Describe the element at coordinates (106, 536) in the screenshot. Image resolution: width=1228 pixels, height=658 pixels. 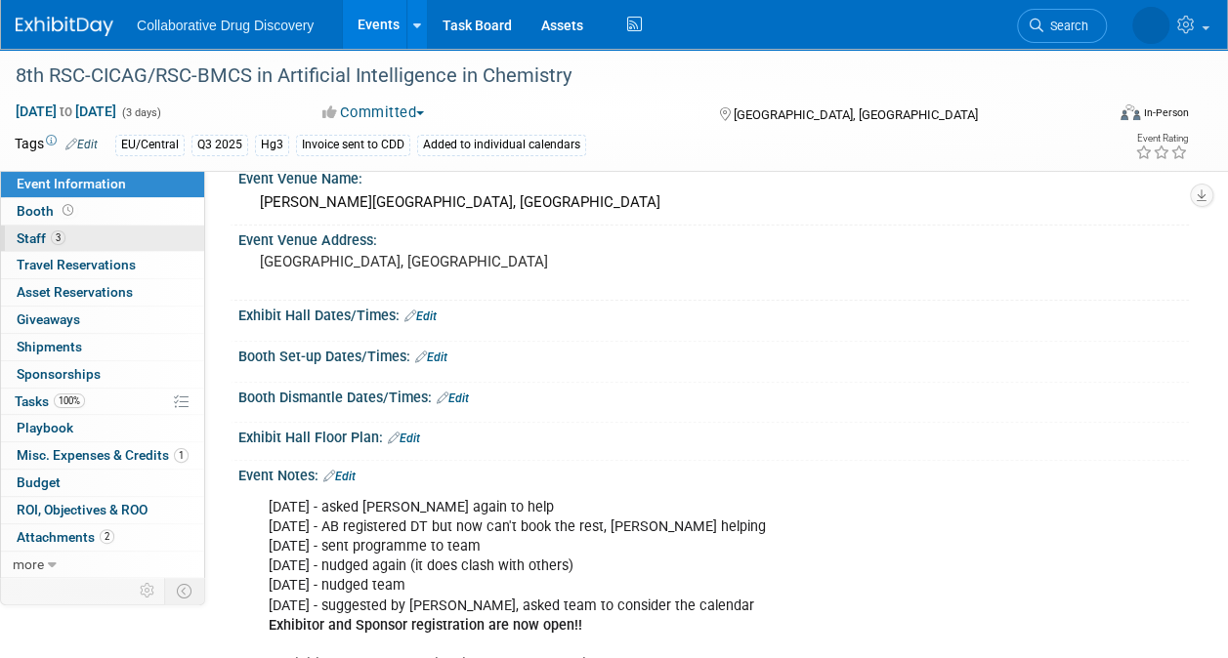
I see `span: 2` at that location.